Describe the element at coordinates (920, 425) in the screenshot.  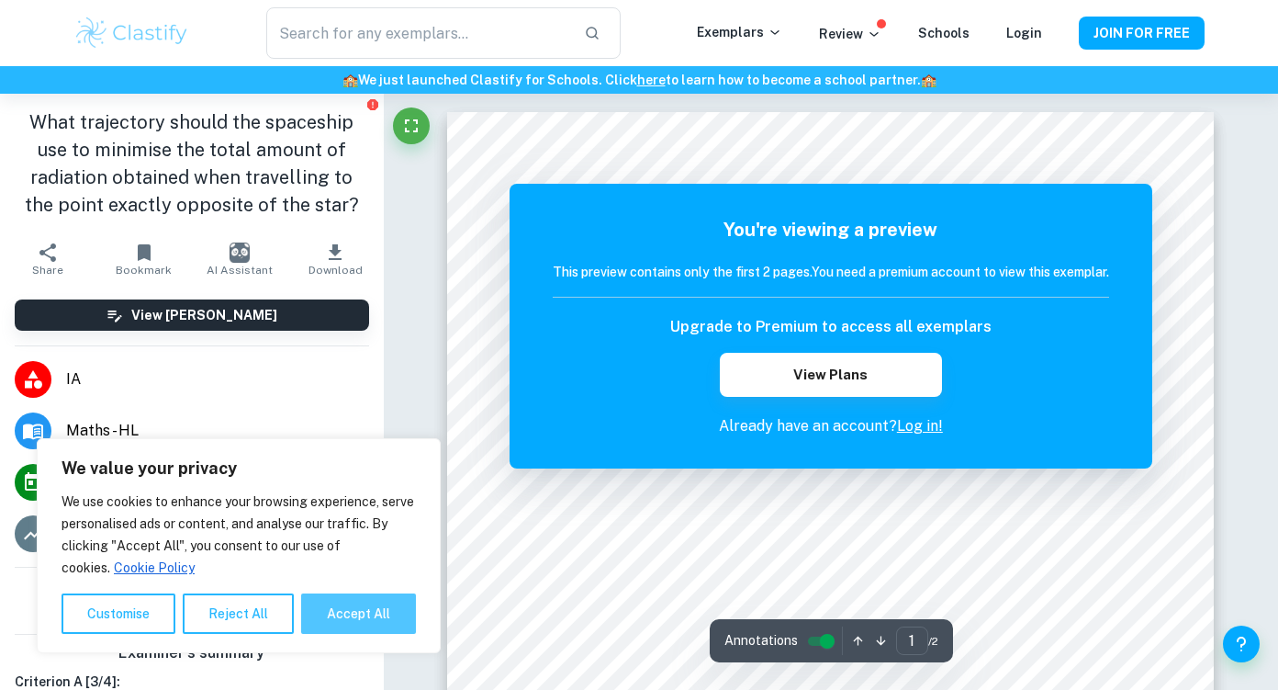
I see `a: Log in!` at that location.